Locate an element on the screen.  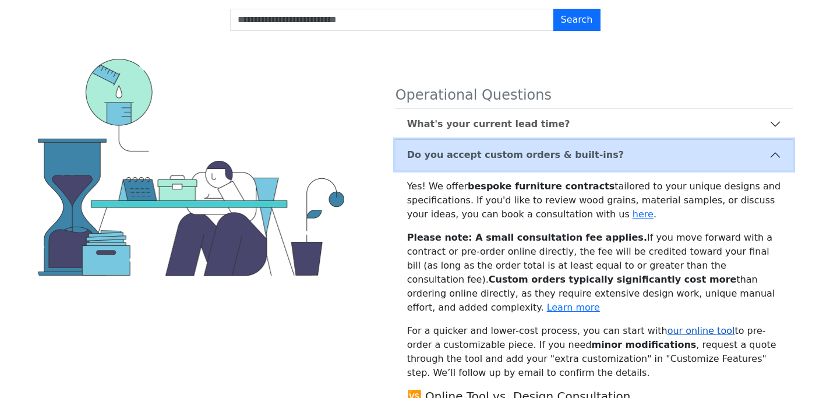
button: Do you accept custom orders & built-ins? is located at coordinates (594, 155).